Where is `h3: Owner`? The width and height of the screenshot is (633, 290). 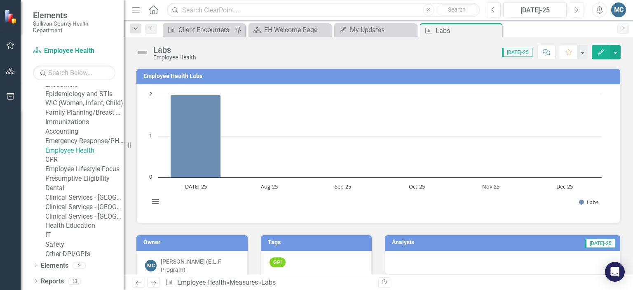 h3: Owner is located at coordinates (193, 242).